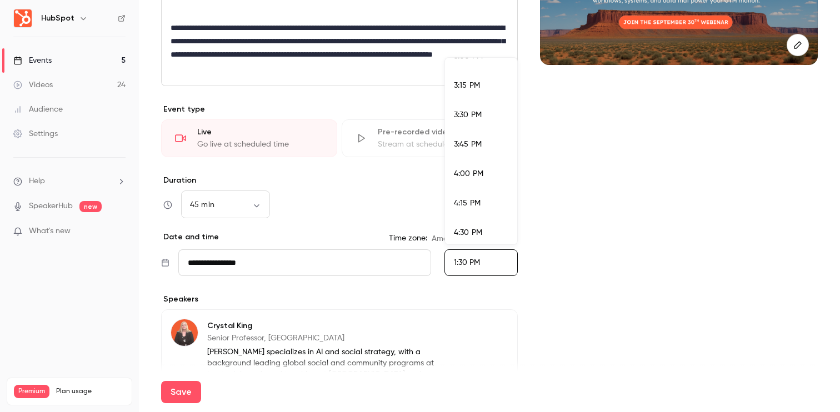 The height and width of the screenshot is (412, 840). What do you see at coordinates (468, 115) in the screenshot?
I see `span: 3:30 PM` at bounding box center [468, 115].